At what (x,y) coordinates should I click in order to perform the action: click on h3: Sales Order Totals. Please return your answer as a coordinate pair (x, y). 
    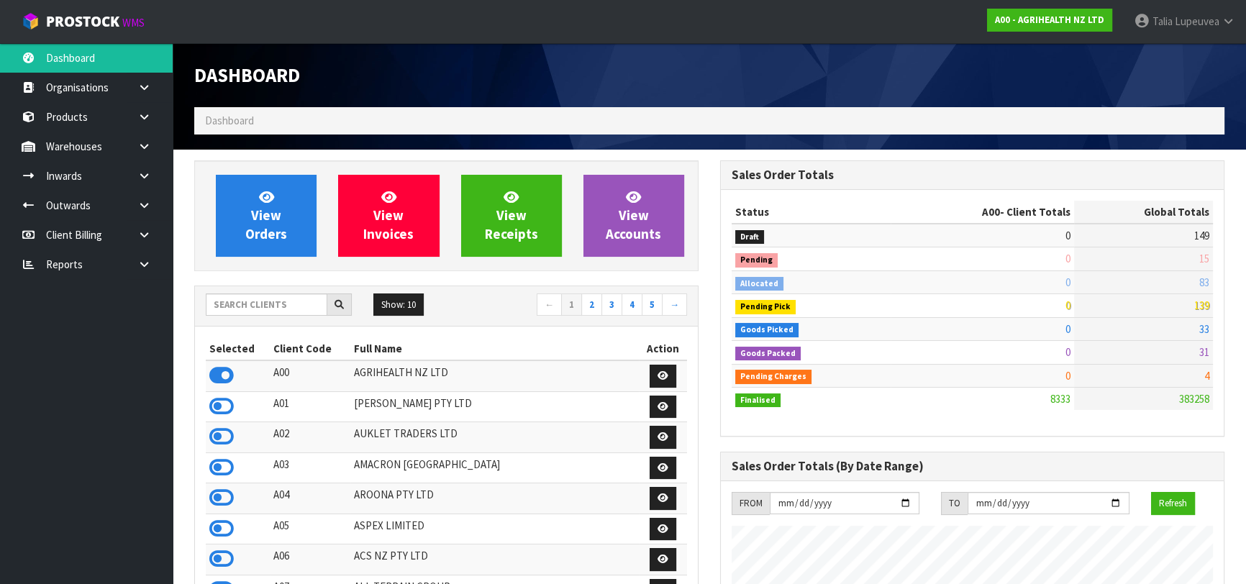
    Looking at the image, I should click on (972, 175).